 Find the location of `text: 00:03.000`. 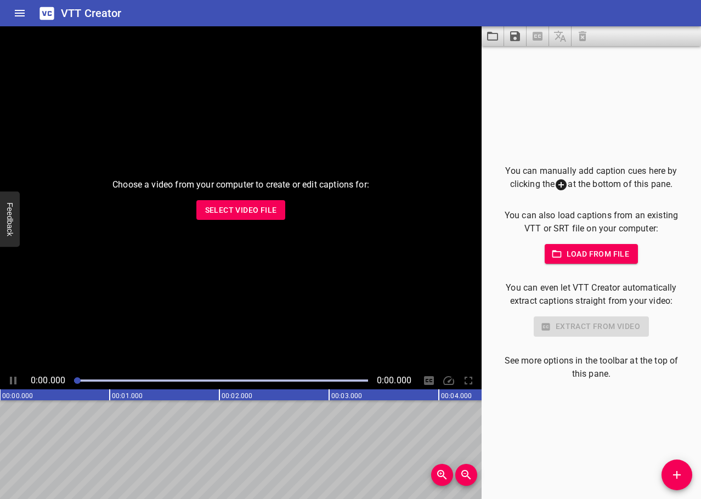

text: 00:03.000 is located at coordinates (347, 396).